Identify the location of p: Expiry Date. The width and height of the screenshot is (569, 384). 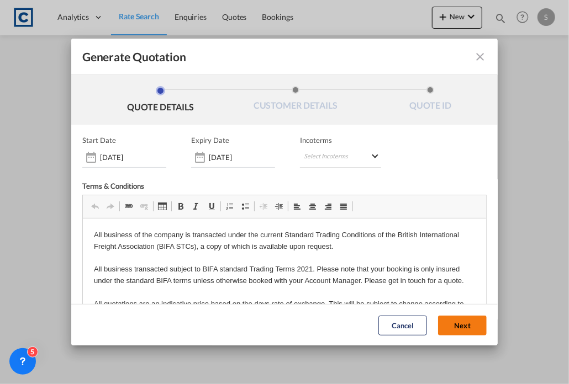
(210, 140).